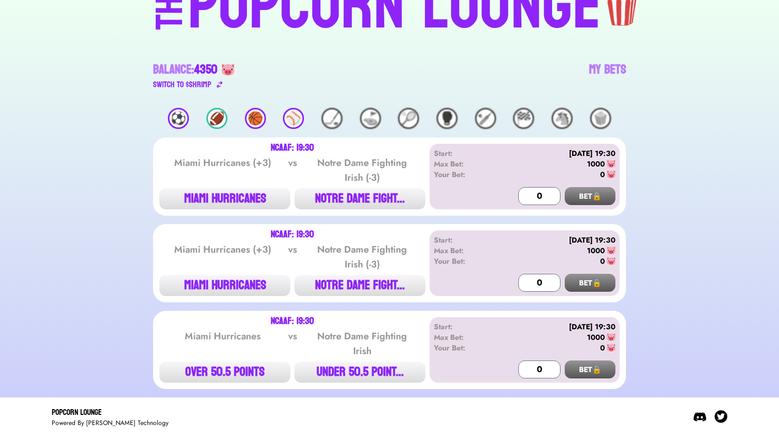 This screenshot has height=435, width=779. What do you see at coordinates (608, 76) in the screenshot?
I see `a: My Bets` at bounding box center [608, 76].